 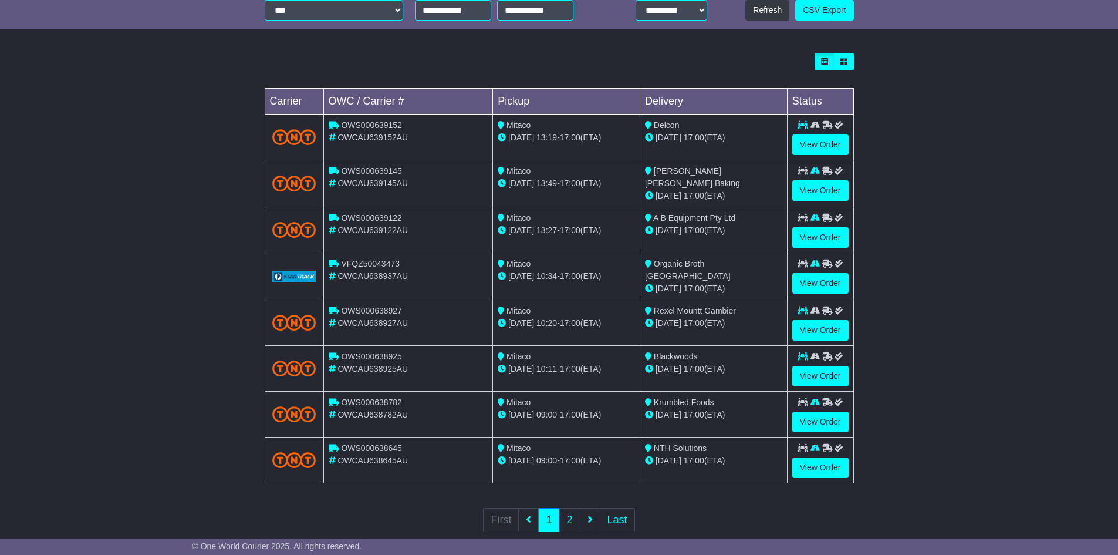 What do you see at coordinates (566, 102) in the screenshot?
I see `td: Pickup` at bounding box center [566, 102].